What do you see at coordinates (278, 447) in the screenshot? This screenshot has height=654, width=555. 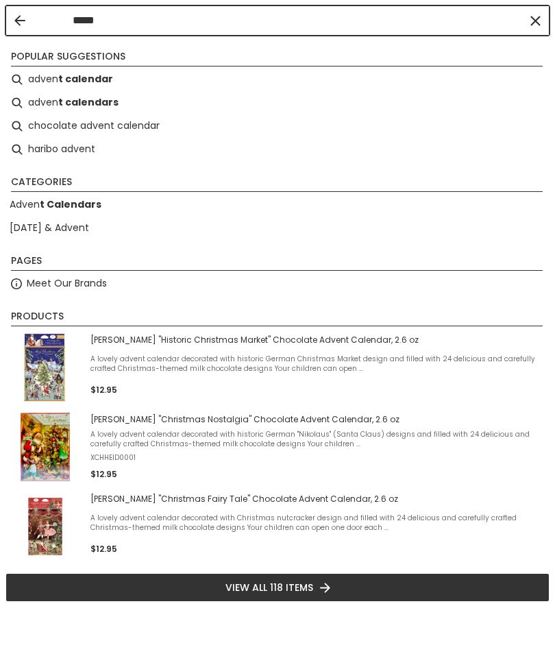 I see `li: Heidel "Christmas Nostalgia" Chocolate Advent Calendar, 2.6 oz` at bounding box center [278, 447].